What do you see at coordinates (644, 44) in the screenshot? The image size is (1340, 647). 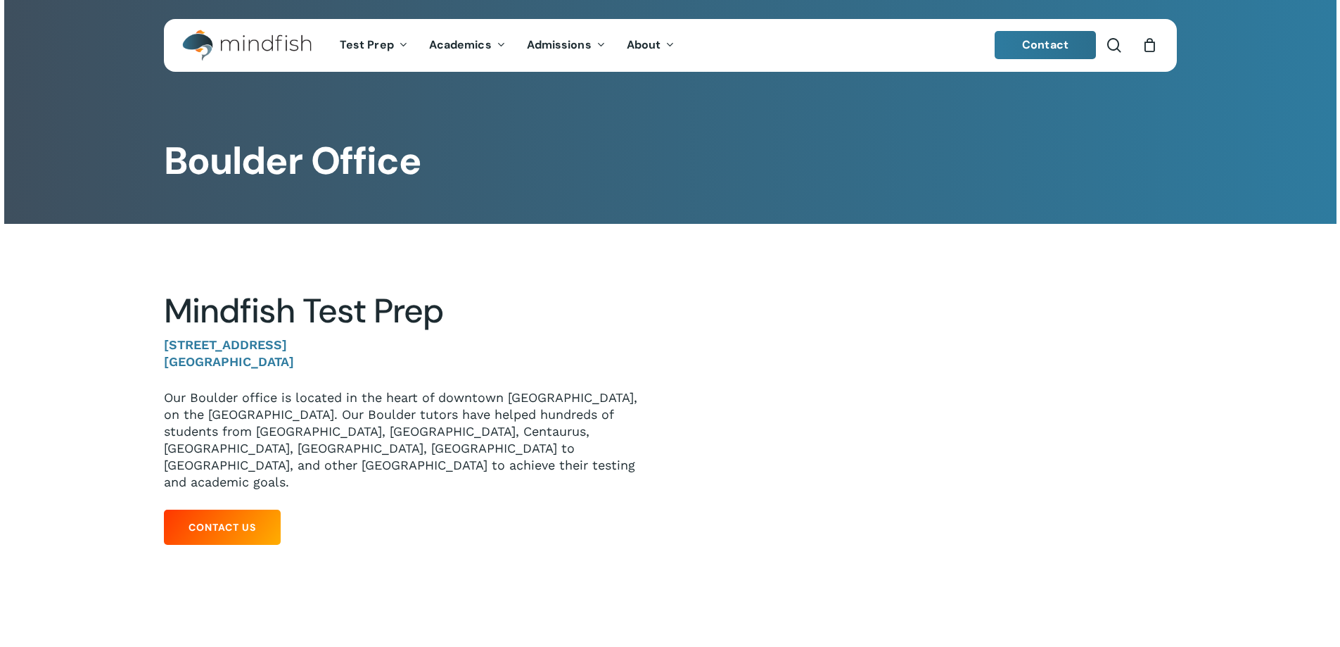 I see `span: About` at bounding box center [644, 44].